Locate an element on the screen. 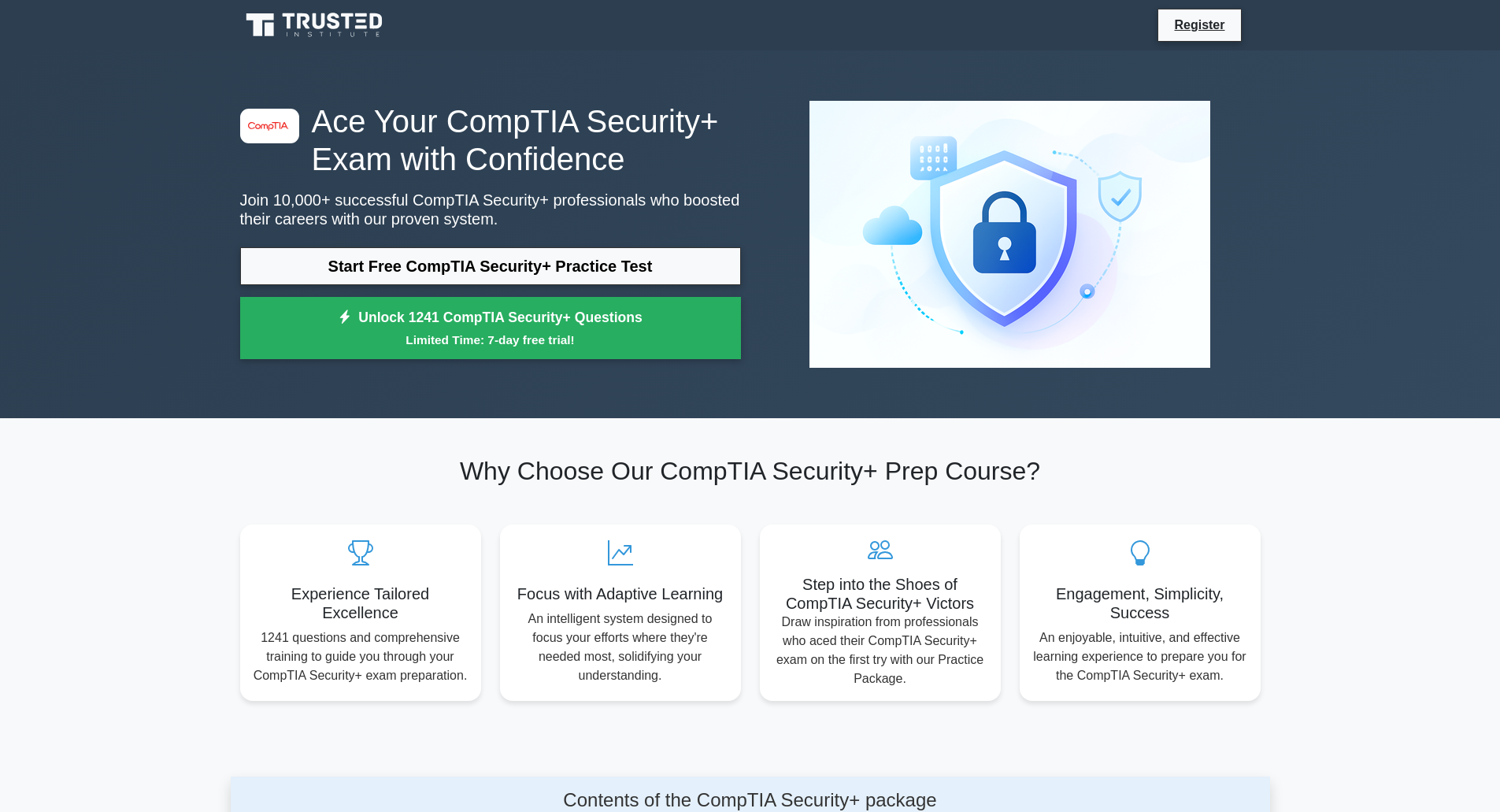 The image size is (1500, 812). h5: Experience Tailored Excellence is located at coordinates (361, 603).